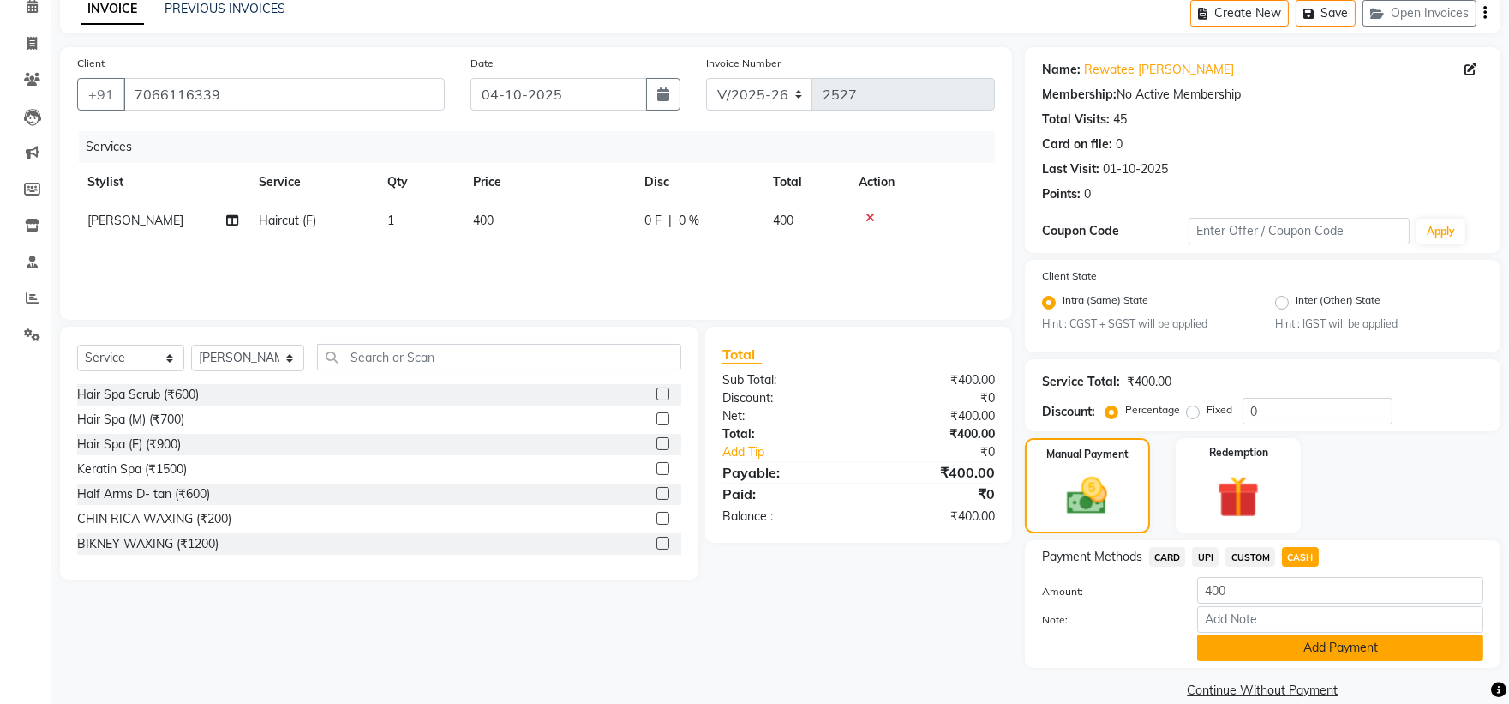 This screenshot has width=1509, height=704. I want to click on small: Hint : CGST + SGST will be applied, so click(1146, 324).